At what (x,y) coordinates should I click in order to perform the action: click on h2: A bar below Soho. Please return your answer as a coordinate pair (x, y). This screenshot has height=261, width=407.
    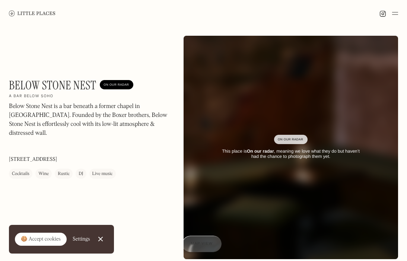
    Looking at the image, I should click on (31, 97).